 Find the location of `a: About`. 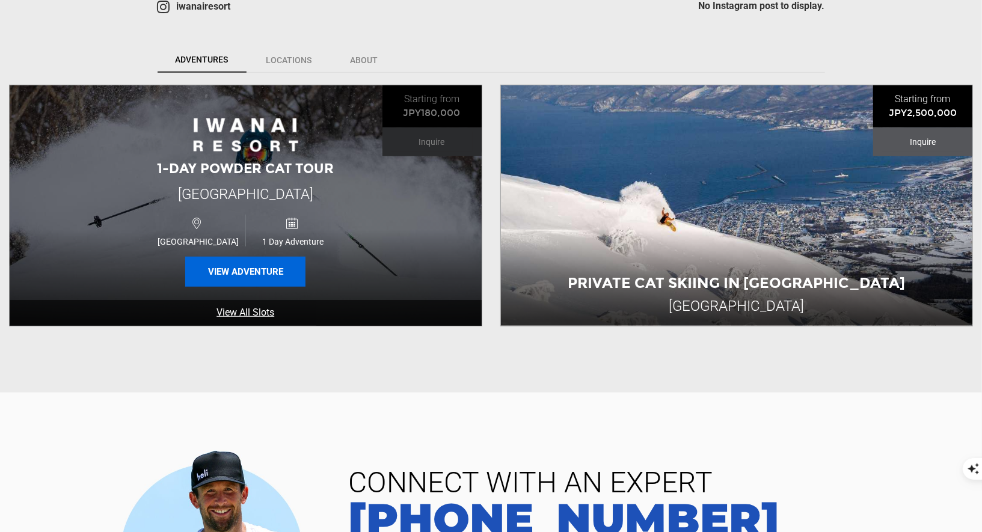

a: About is located at coordinates (364, 60).